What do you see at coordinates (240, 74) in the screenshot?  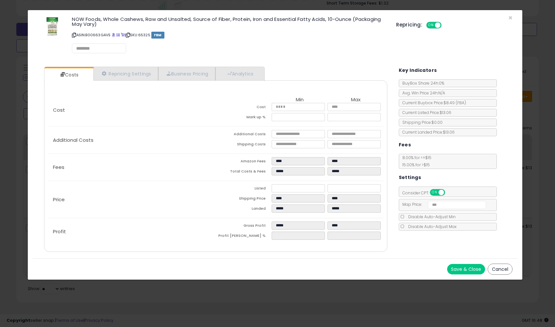 I see `a: Analytics` at bounding box center [240, 74].